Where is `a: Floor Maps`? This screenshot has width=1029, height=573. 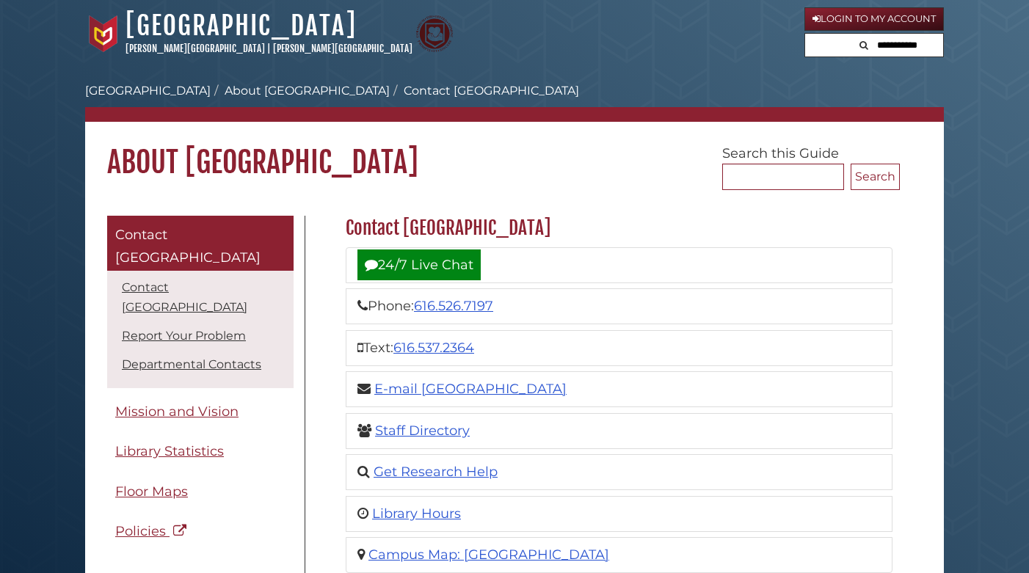
a: Floor Maps is located at coordinates (200, 492).